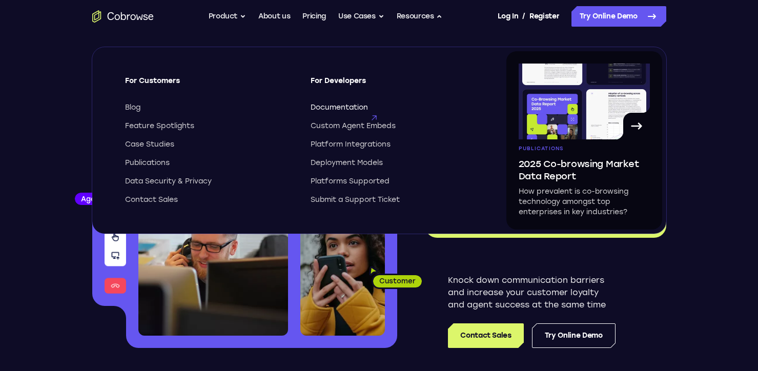  Describe the element at coordinates (274, 16) in the screenshot. I see `a: About us` at that location.